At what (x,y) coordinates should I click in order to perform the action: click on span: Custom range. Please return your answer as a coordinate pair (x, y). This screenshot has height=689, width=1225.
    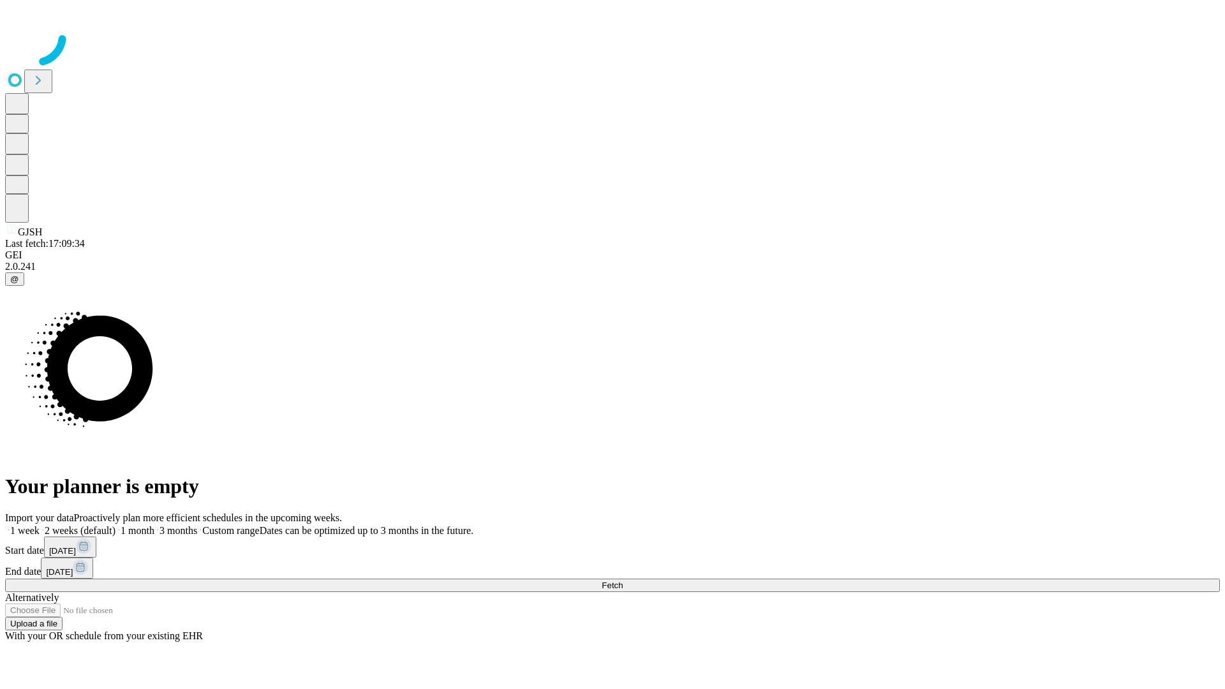
    Looking at the image, I should click on (230, 530).